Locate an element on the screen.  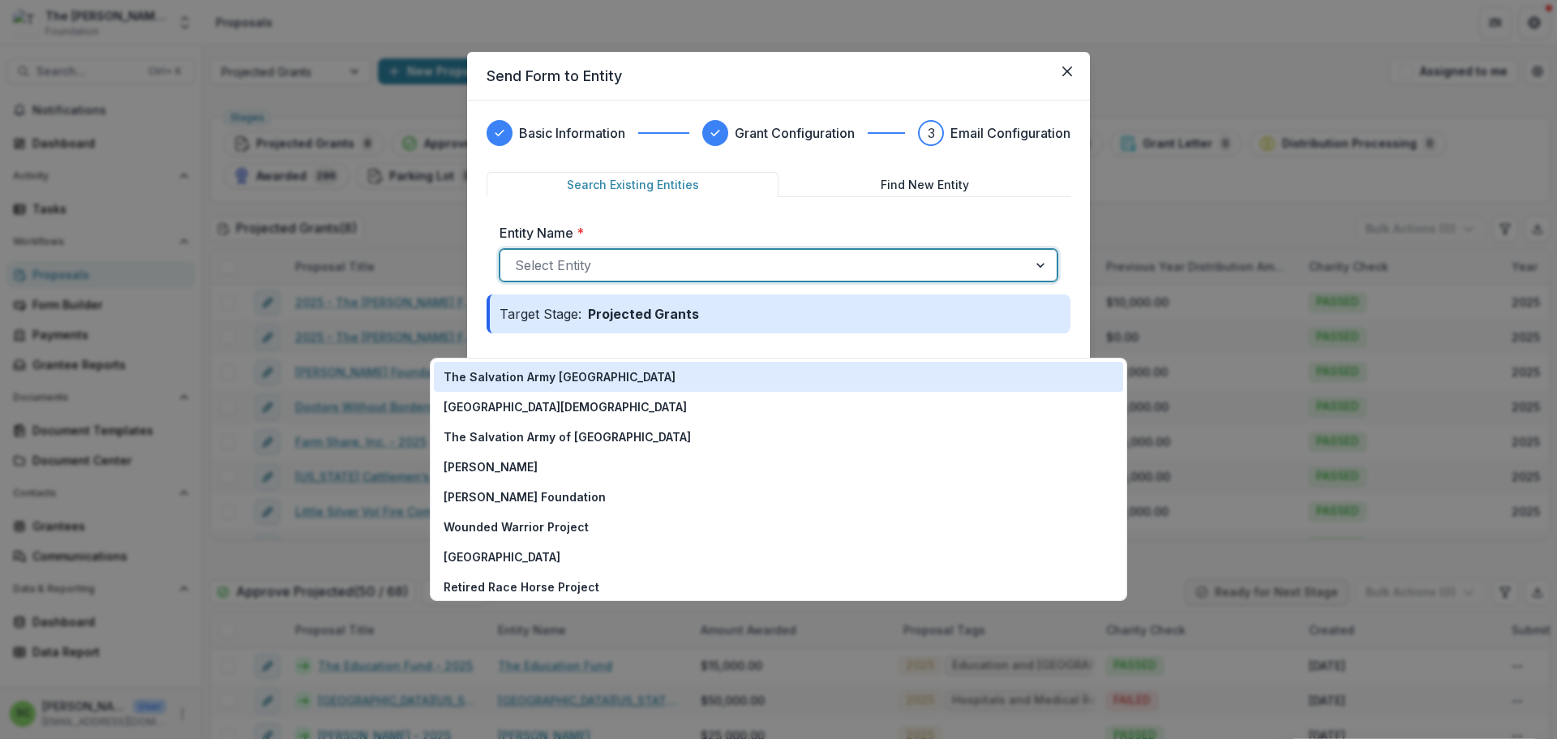
label: Entity Name is located at coordinates (773, 233).